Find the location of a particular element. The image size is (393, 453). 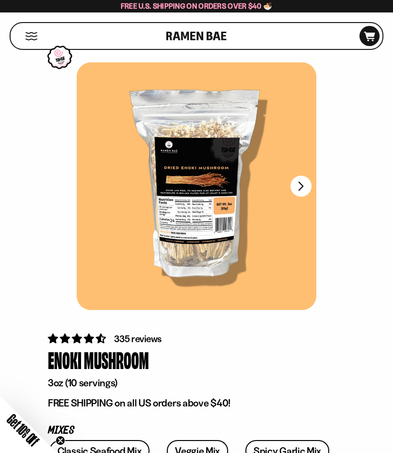

p: Mixes is located at coordinates (197, 430).